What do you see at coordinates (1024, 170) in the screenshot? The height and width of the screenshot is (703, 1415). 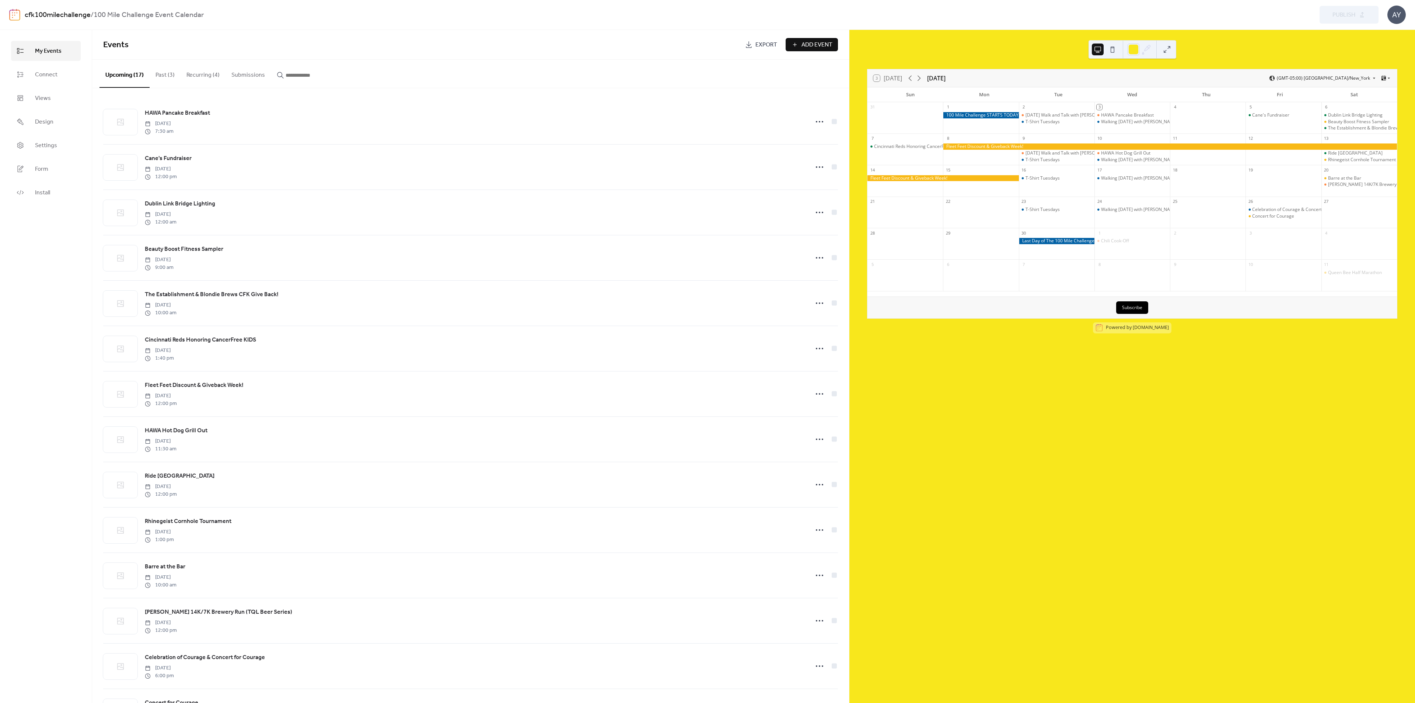 I see `div: 16` at bounding box center [1024, 170].